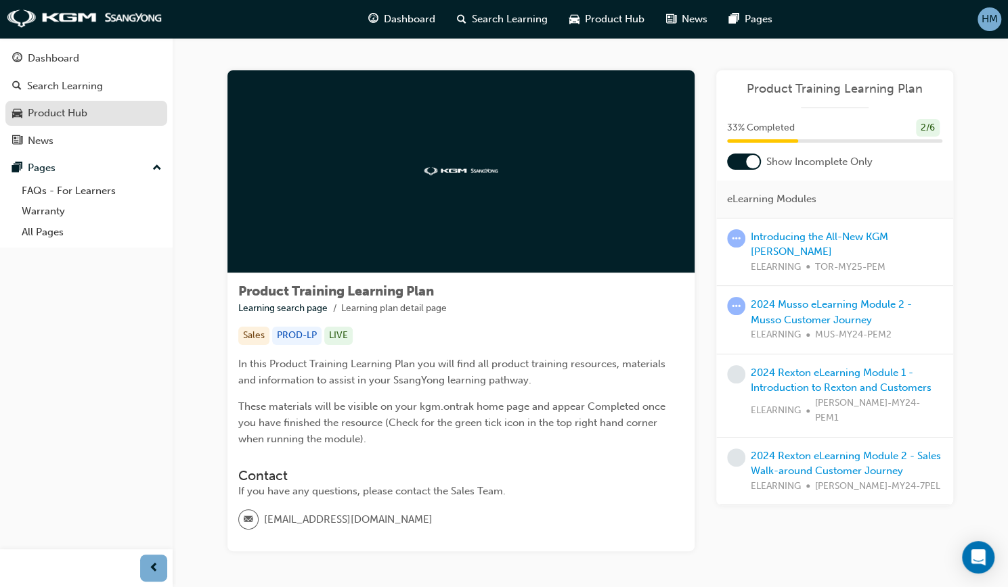 This screenshot has width=1008, height=587. I want to click on span: HM, so click(990, 19).